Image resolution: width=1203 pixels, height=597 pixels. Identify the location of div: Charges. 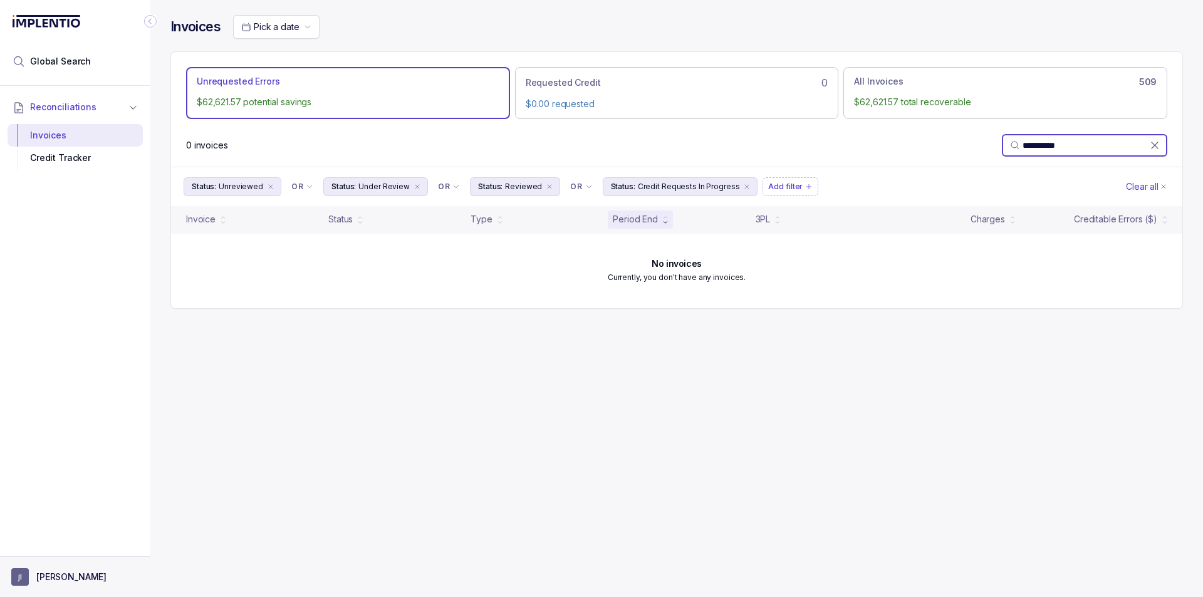
(987, 219).